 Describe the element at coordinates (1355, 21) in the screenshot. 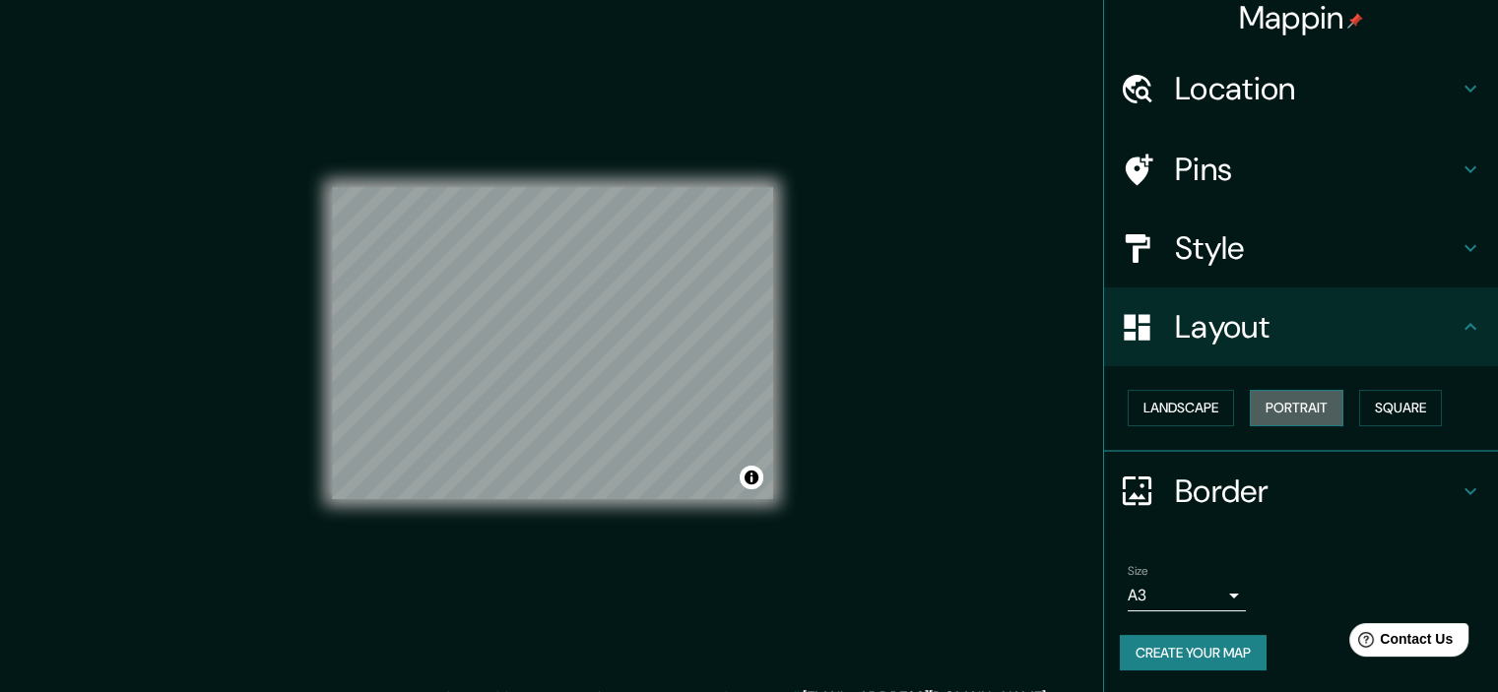

I see `img: pin-icon.png` at that location.